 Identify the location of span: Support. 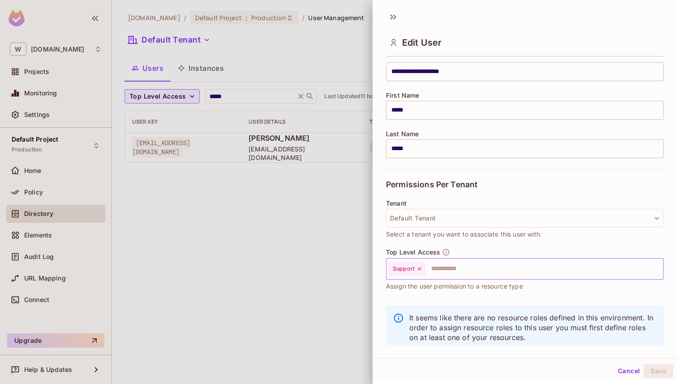
(403, 269).